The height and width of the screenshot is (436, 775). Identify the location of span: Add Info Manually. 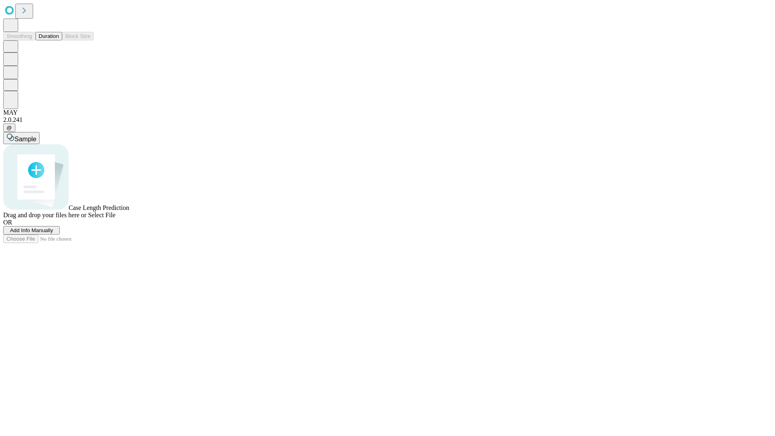
(31, 230).